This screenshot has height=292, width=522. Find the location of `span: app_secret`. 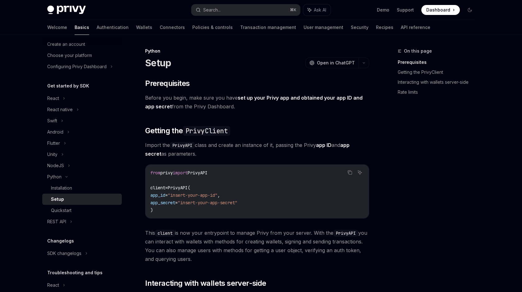

span: app_secret is located at coordinates (163, 202).